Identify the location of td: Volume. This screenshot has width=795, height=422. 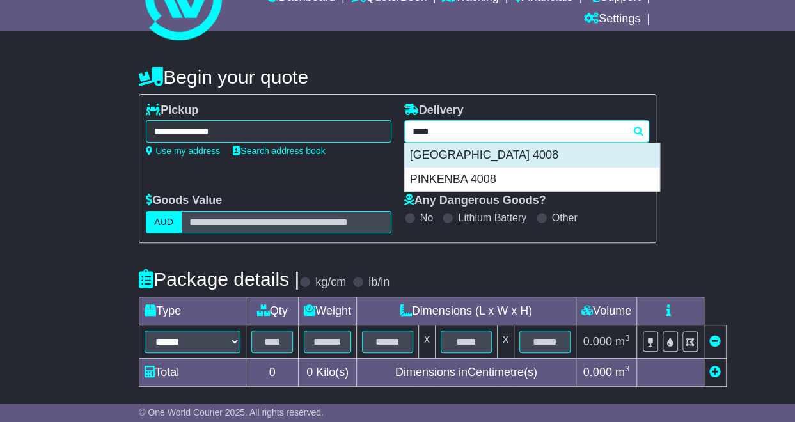
(606, 311).